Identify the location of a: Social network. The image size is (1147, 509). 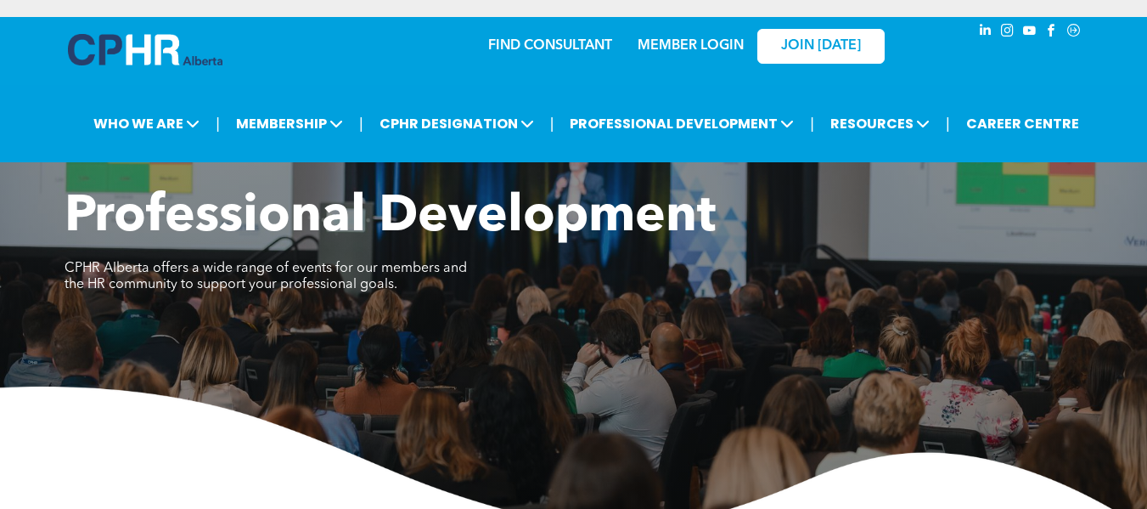
(1074, 32).